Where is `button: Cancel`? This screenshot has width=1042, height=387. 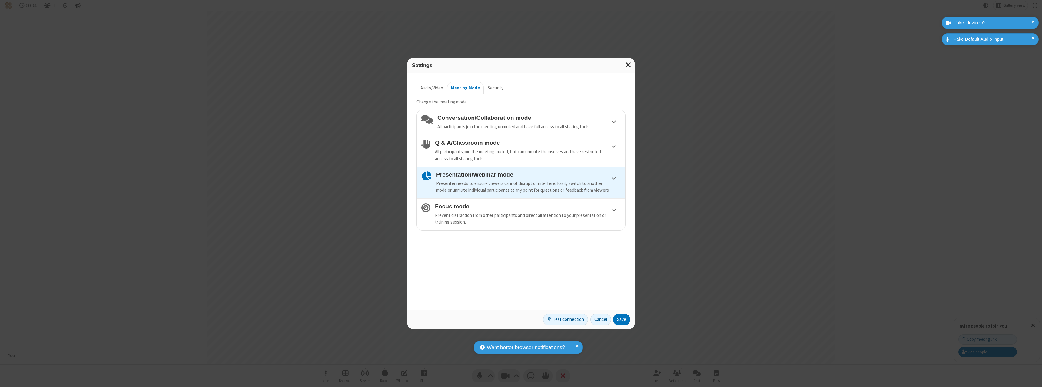
button: Cancel is located at coordinates (601, 319).